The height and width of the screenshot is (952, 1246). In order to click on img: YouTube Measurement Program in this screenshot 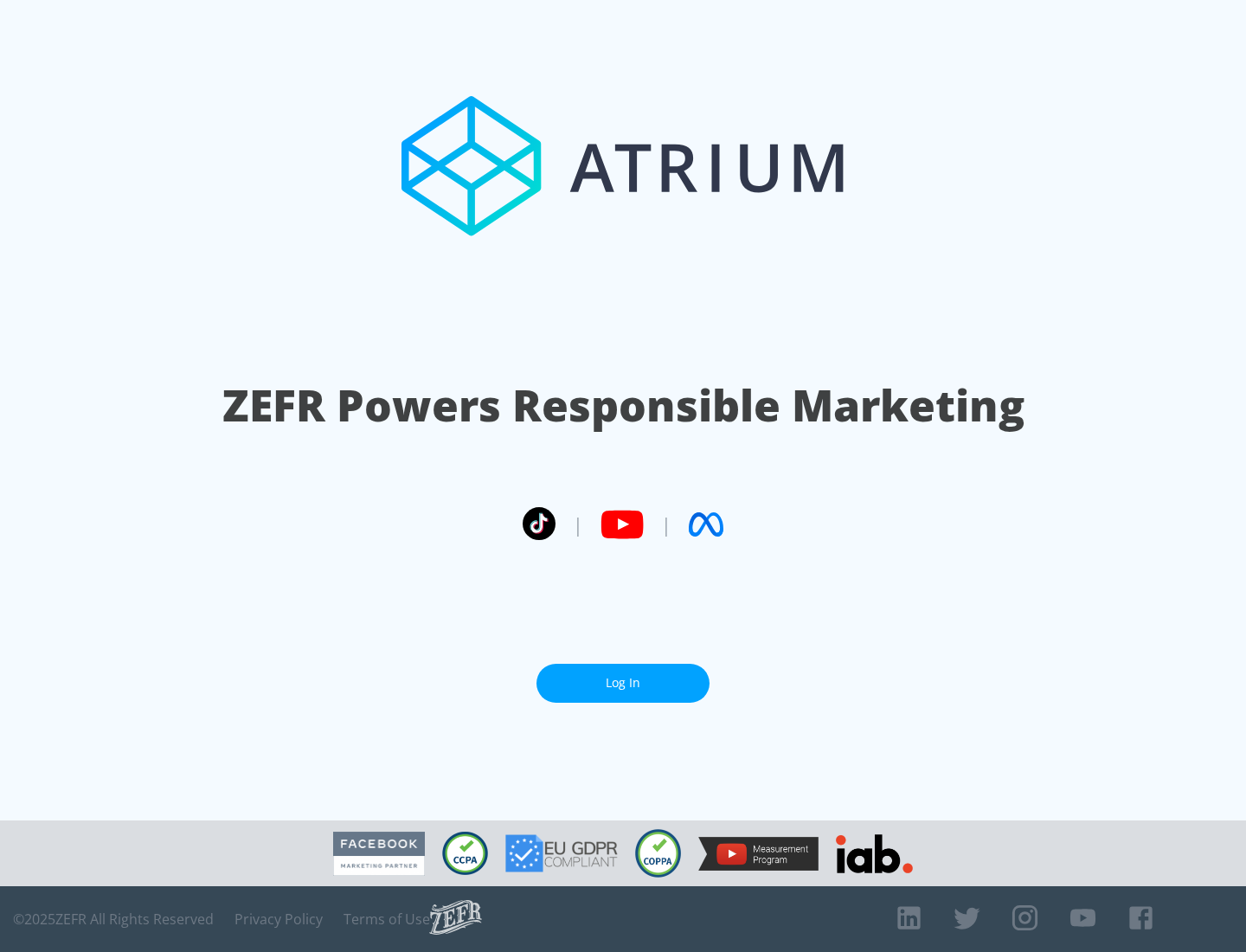, I will do `click(758, 854)`.